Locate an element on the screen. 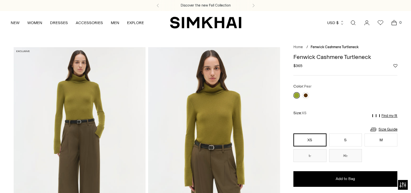  button: Add to Wishlist is located at coordinates (395, 66).